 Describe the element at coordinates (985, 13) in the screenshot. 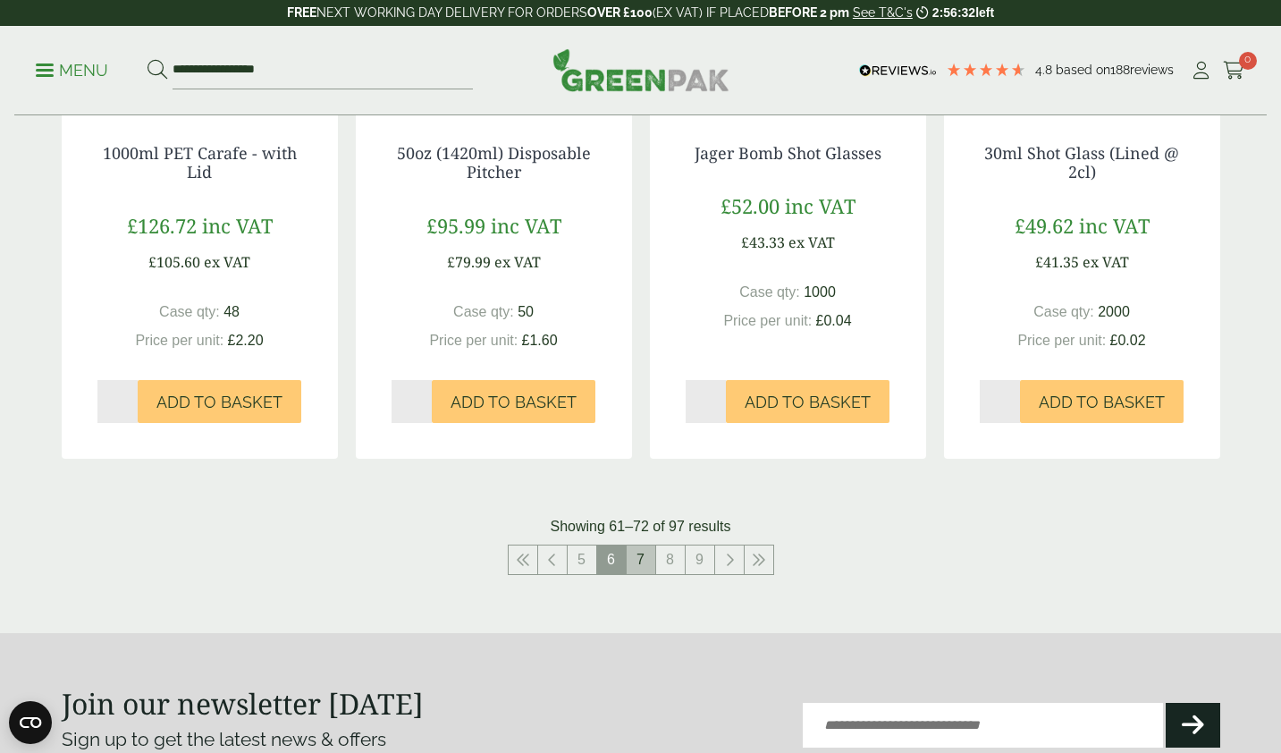

I see `span: left` at that location.